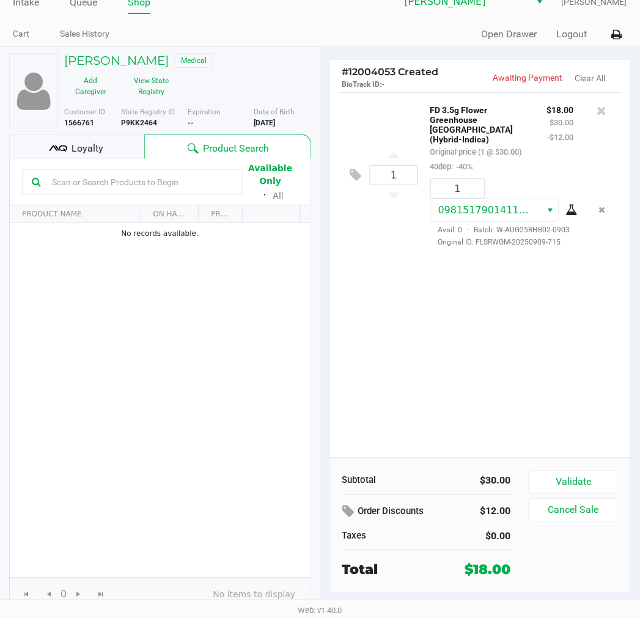  What do you see at coordinates (487, 569) in the screenshot?
I see `div: $18.00` at bounding box center [487, 569].